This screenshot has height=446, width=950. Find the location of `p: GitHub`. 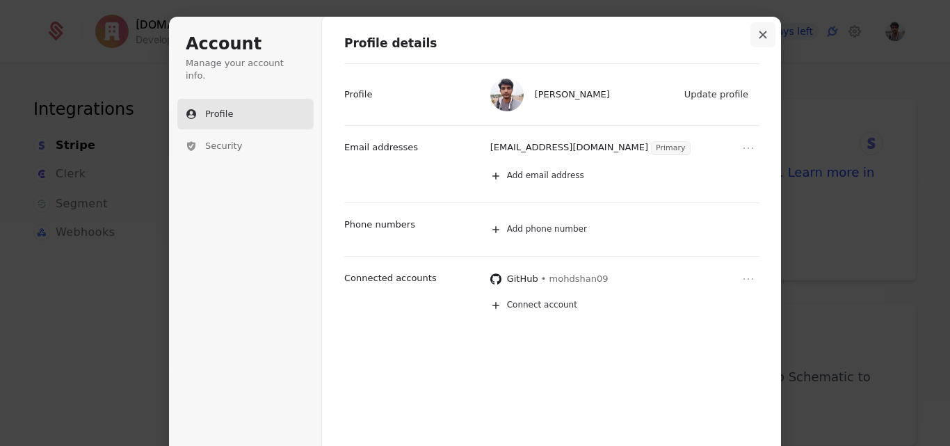

p: GitHub is located at coordinates (522, 279).